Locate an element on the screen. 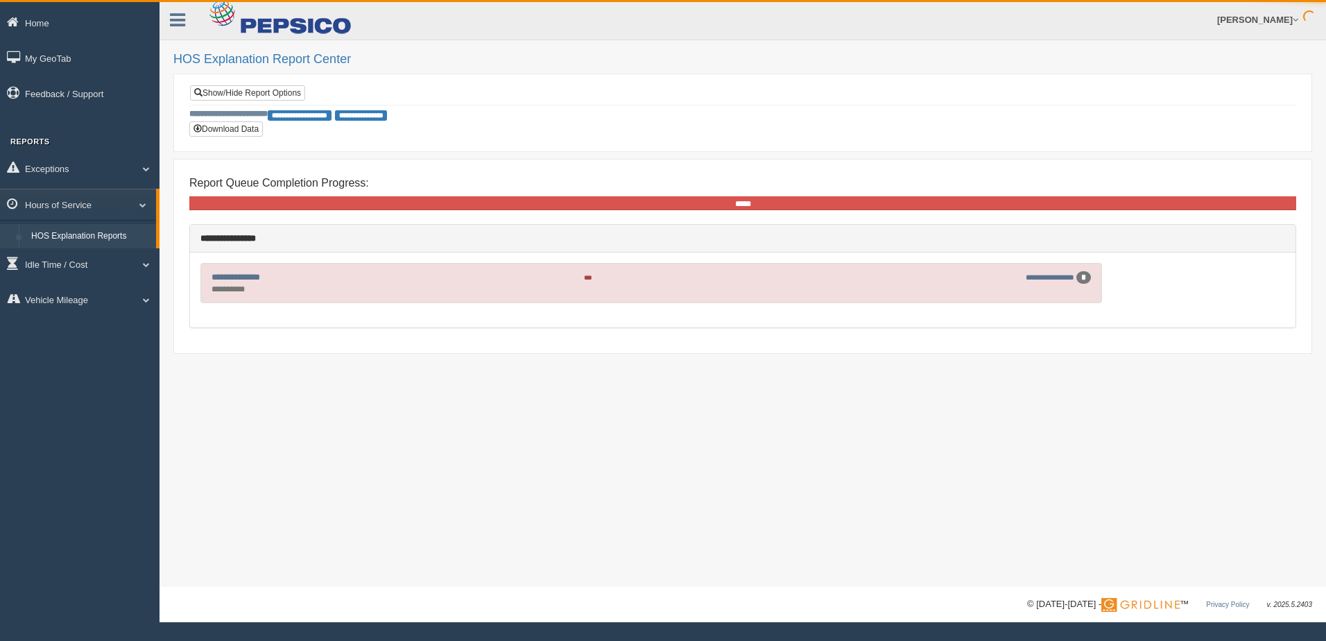 The height and width of the screenshot is (641, 1326). h2: HOS Explanation Report Center is located at coordinates (743, 60).